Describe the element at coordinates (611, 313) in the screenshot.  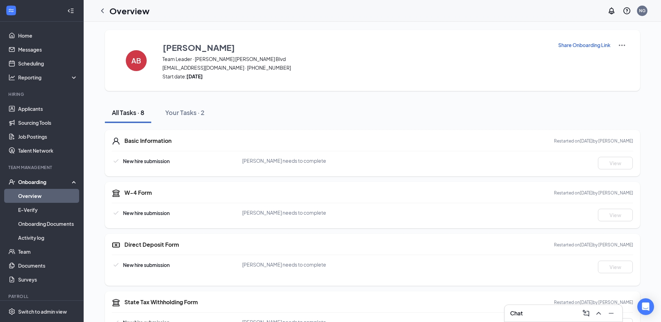
I see `svg: Minimize` at that location.